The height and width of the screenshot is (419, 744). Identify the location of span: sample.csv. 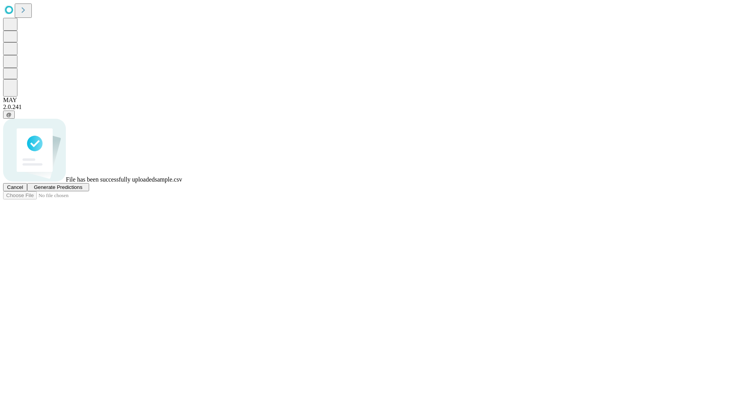
(168, 179).